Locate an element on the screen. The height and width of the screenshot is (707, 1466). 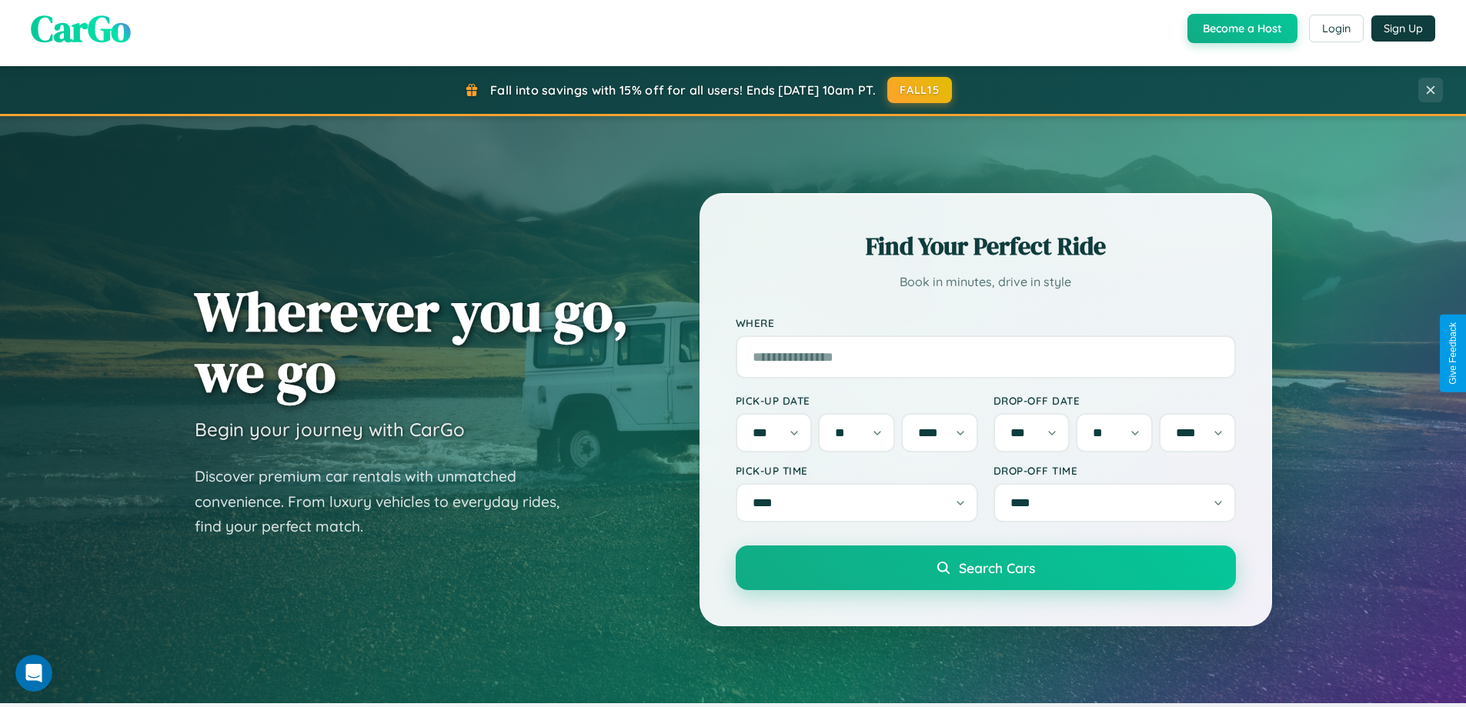
label: Pick-up Date is located at coordinates (856, 400).